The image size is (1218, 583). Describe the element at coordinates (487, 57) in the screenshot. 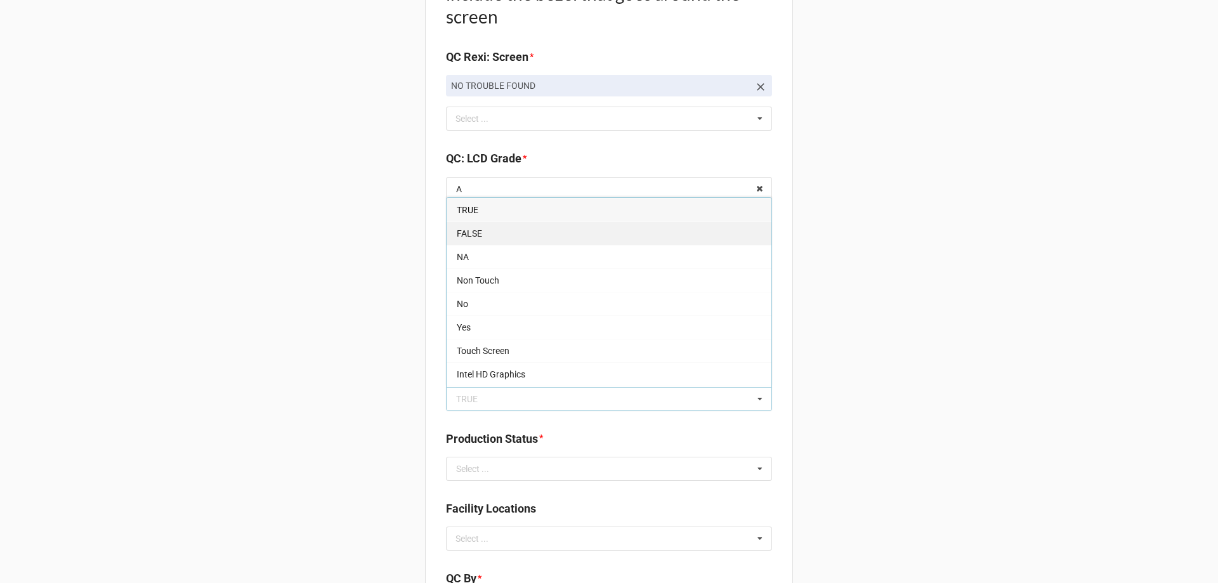

I see `label: QC Rexi: Screen` at that location.